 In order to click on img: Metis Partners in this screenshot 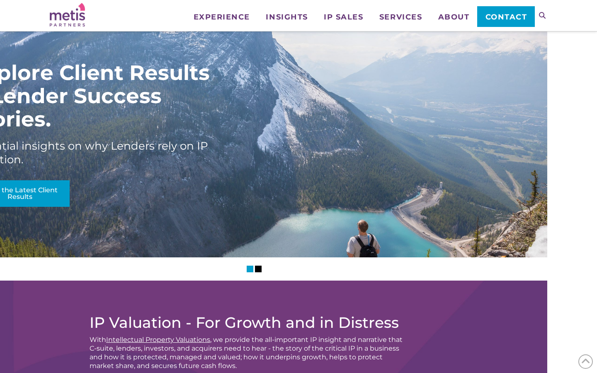, I will do `click(67, 15)`.